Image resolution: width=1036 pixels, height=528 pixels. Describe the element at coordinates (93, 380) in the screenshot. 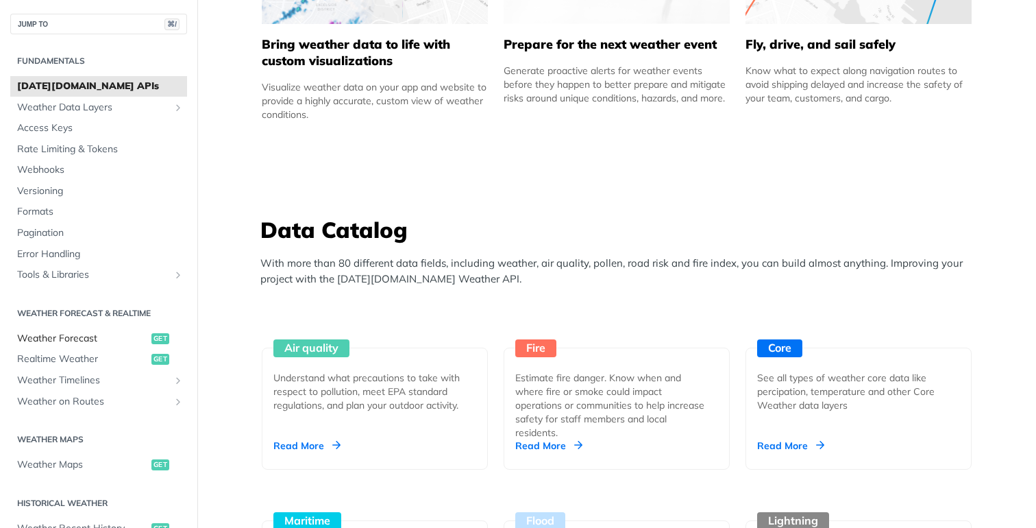

I see `span: Weather Timelines` at that location.